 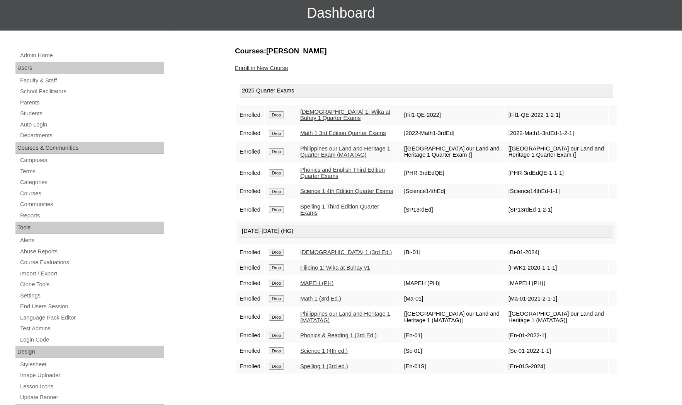 I want to click on a: Enroll in New Course, so click(x=262, y=68).